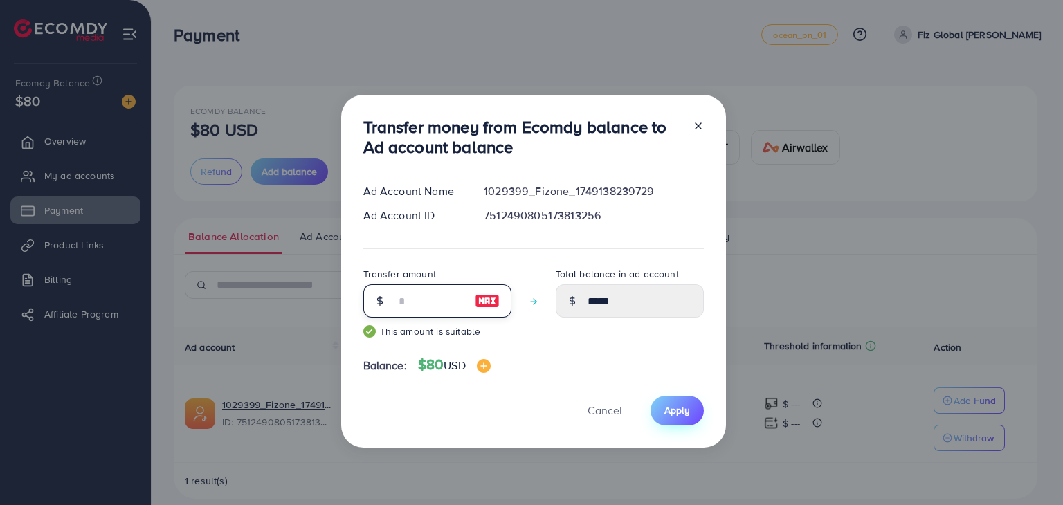 This screenshot has width=1063, height=505. I want to click on img: guide, so click(369, 331).